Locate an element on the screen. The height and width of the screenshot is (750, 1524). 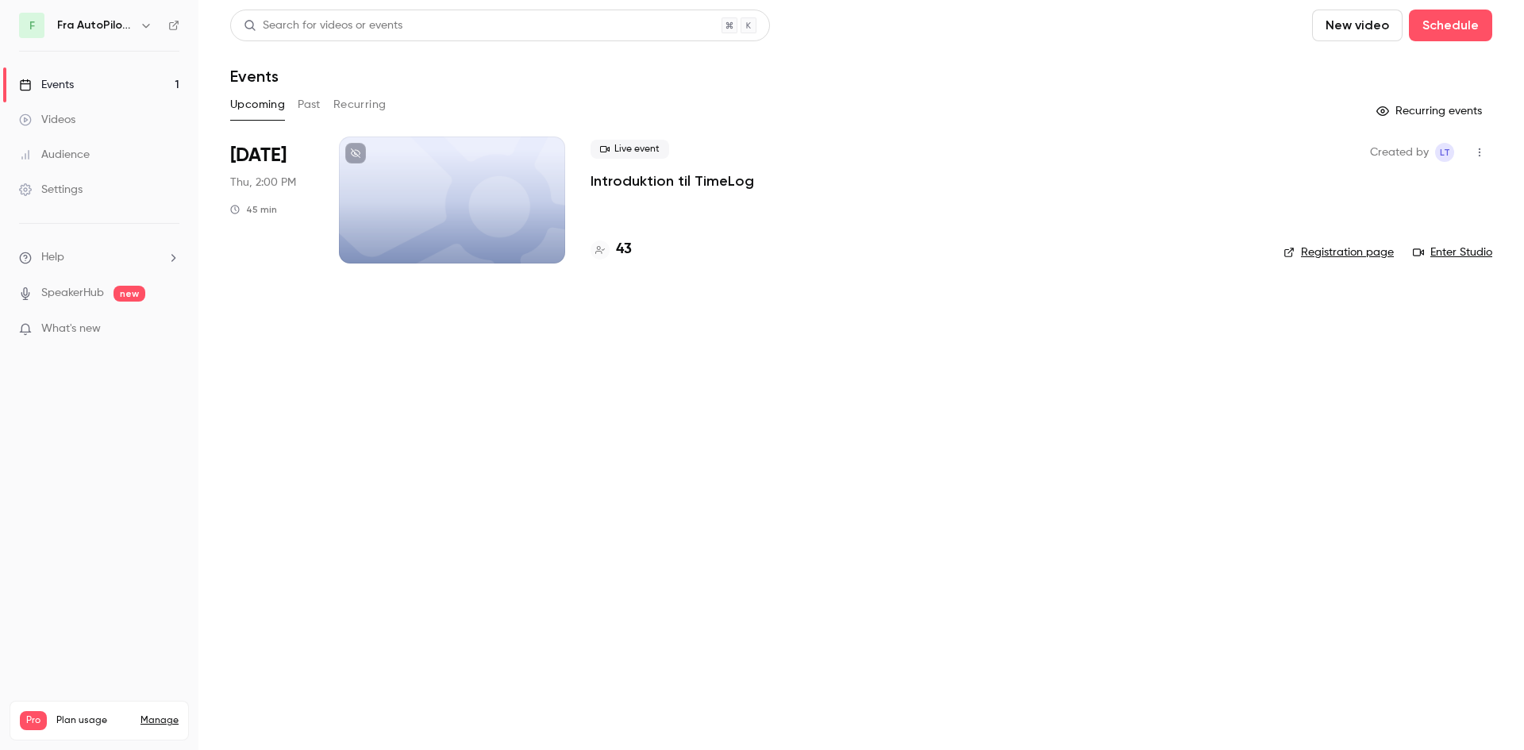
li: help-dropdown-opener is located at coordinates (99, 257).